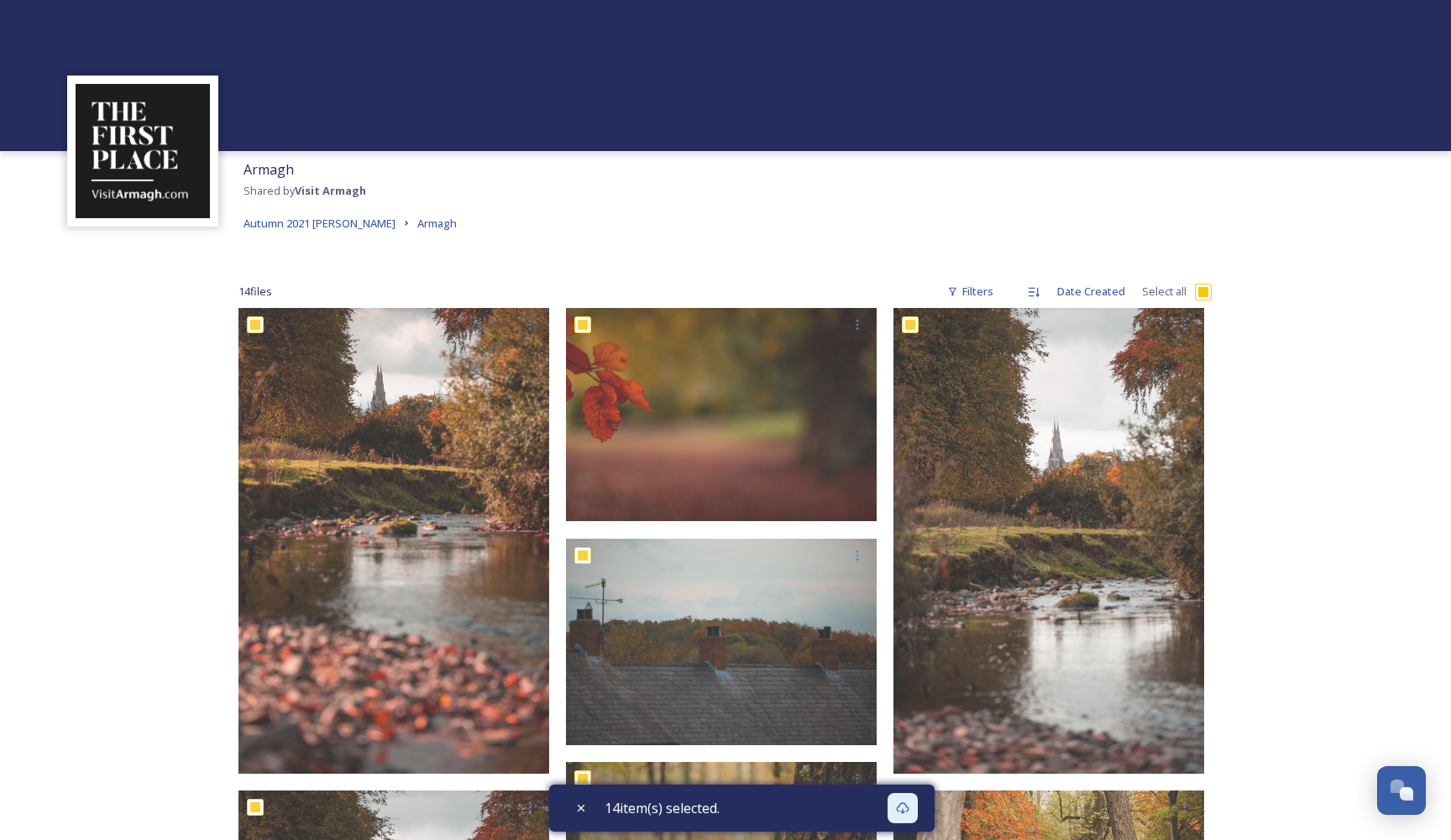 This screenshot has height=840, width=1451. I want to click on div: Filters, so click(970, 291).